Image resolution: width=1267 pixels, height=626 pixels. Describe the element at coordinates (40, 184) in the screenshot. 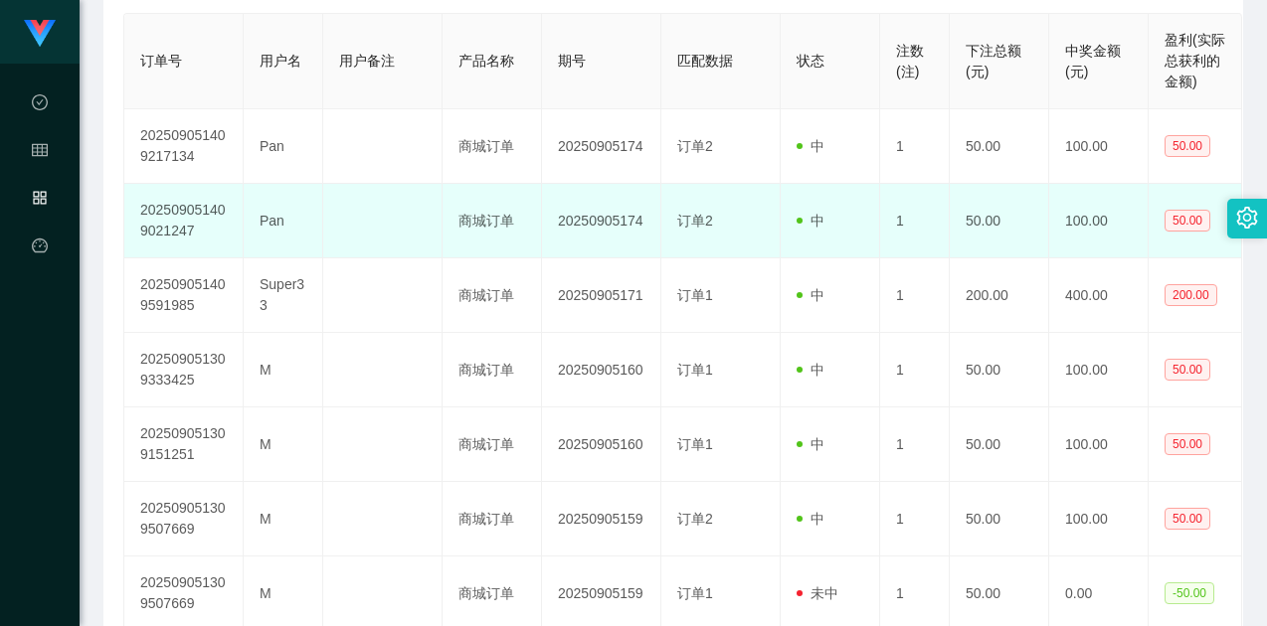

I see `span: 数据中心` at that location.